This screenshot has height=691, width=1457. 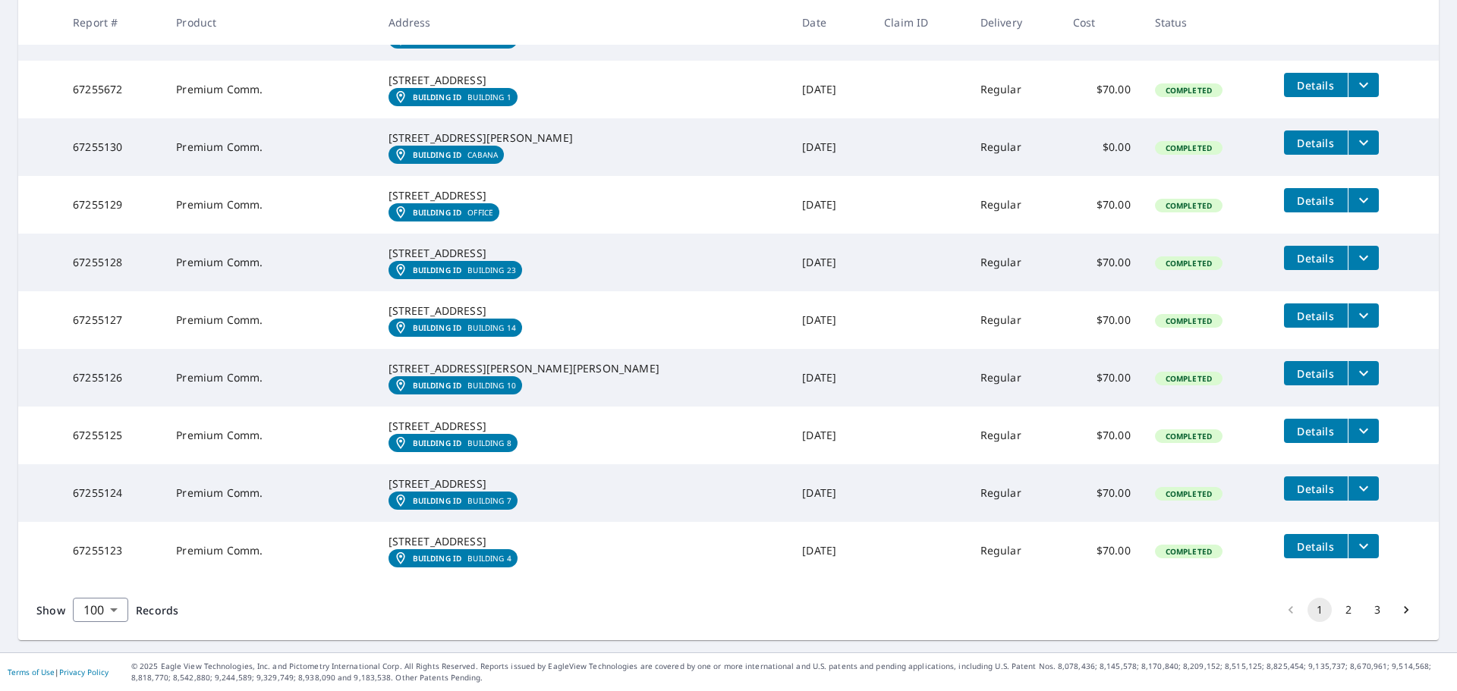 I want to click on a: Building IDBUILDING 14, so click(x=455, y=328).